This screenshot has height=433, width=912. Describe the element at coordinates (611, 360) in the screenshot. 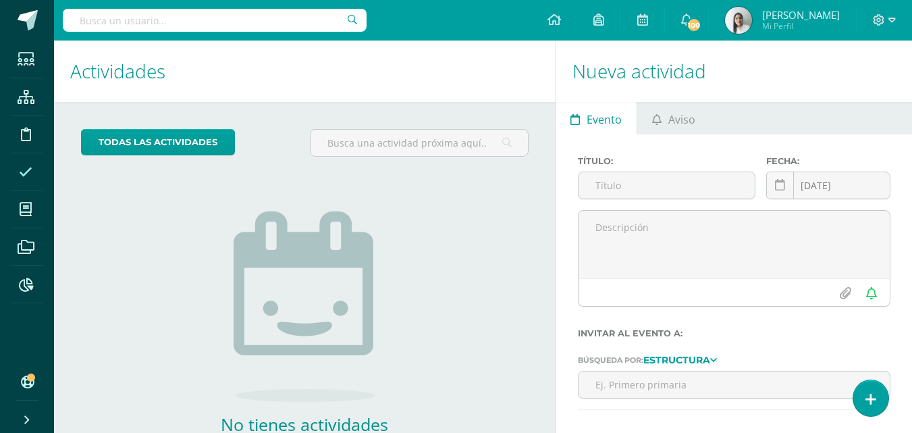

I see `span: Búsqueda por:` at that location.